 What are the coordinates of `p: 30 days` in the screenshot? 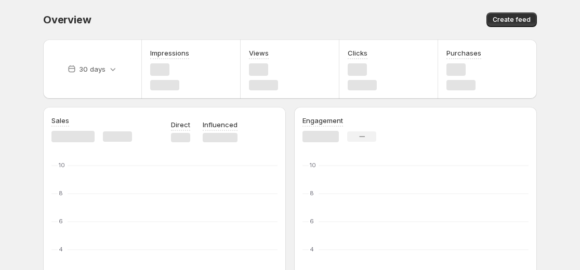 It's located at (92, 69).